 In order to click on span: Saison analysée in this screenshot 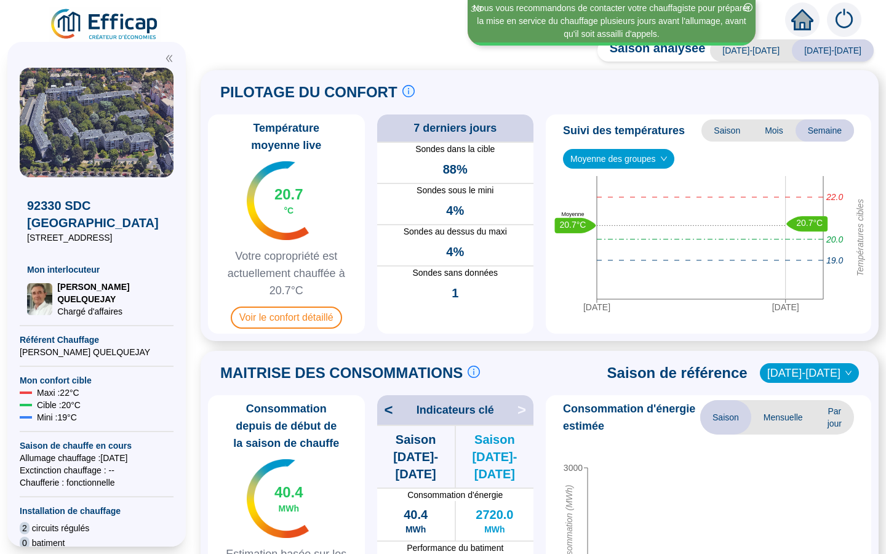, I will do `click(651, 50)`.